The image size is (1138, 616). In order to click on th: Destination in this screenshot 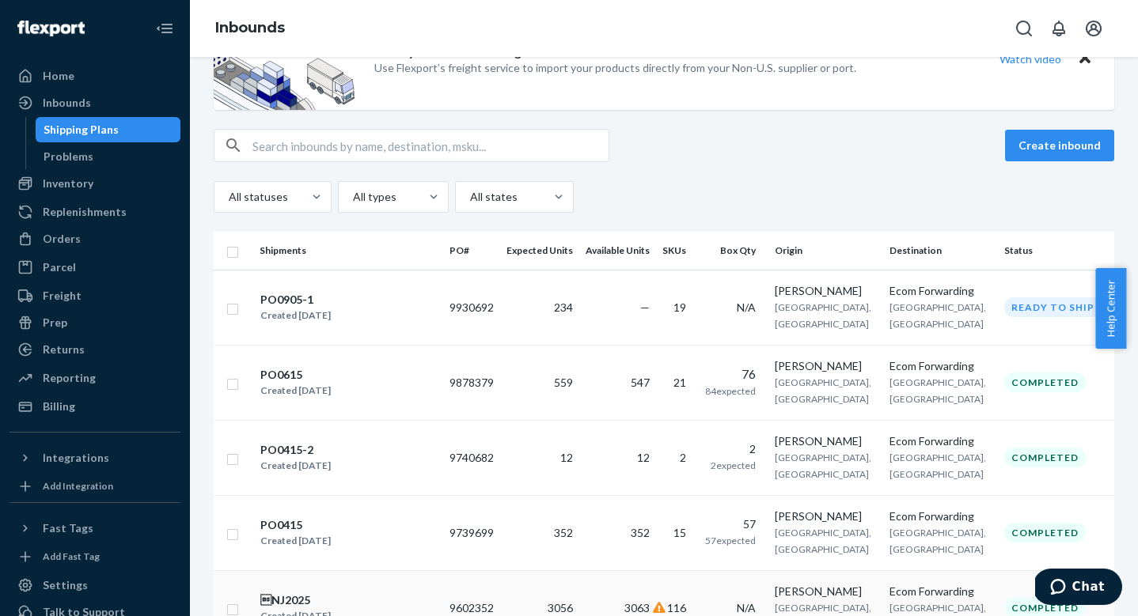, I will do `click(940, 251)`.